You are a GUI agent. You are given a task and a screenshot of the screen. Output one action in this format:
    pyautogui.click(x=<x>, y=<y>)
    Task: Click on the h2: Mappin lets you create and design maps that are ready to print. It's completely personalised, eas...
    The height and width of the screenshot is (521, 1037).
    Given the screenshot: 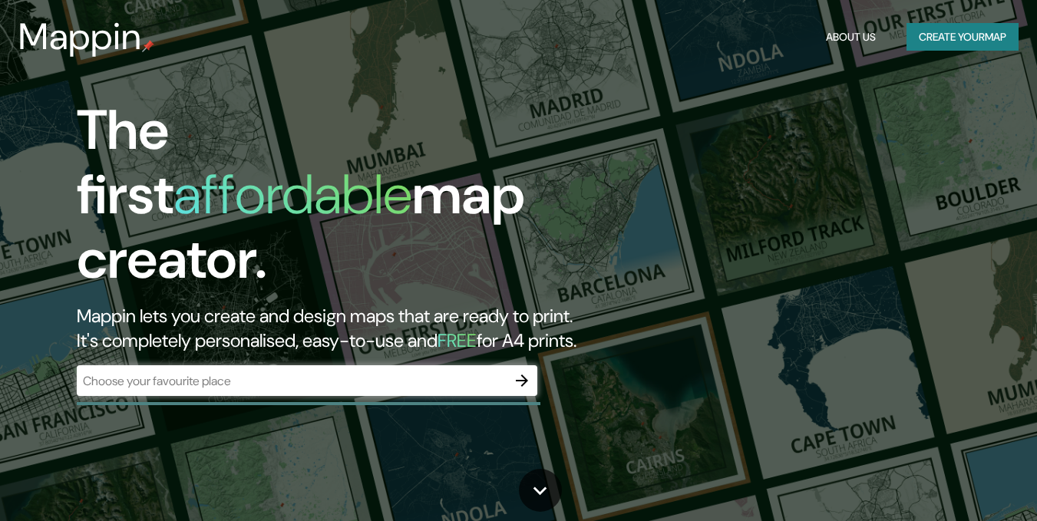 What is the action you would take?
    pyautogui.click(x=336, y=329)
    